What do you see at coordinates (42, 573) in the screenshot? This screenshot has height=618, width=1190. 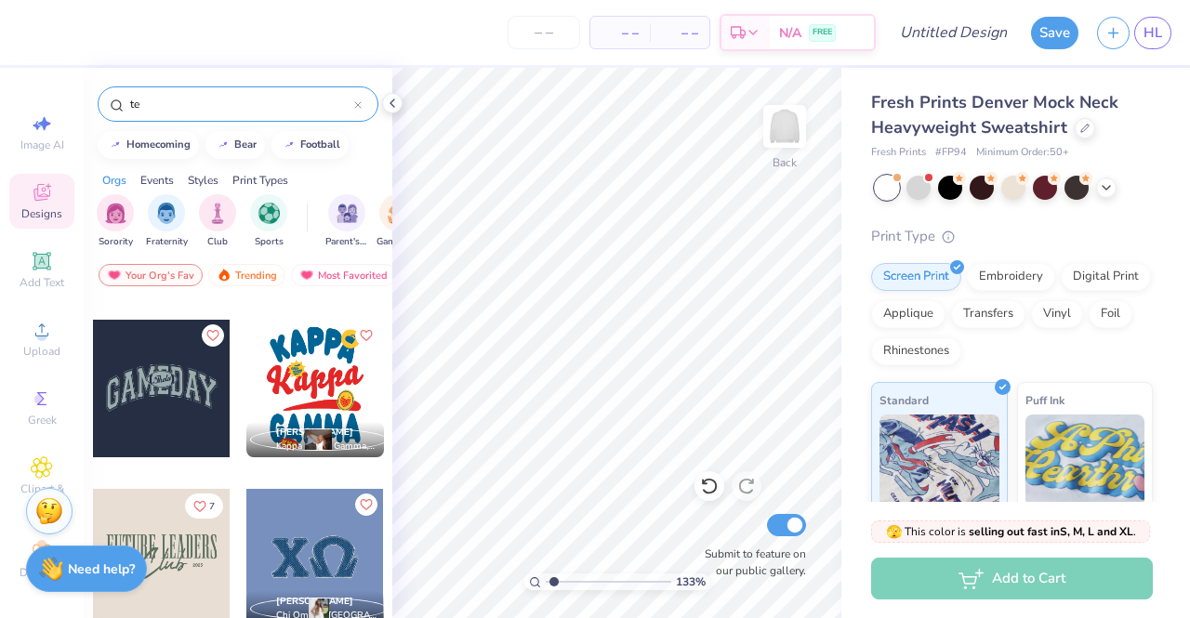 I see `span: Decorate` at bounding box center [42, 573].